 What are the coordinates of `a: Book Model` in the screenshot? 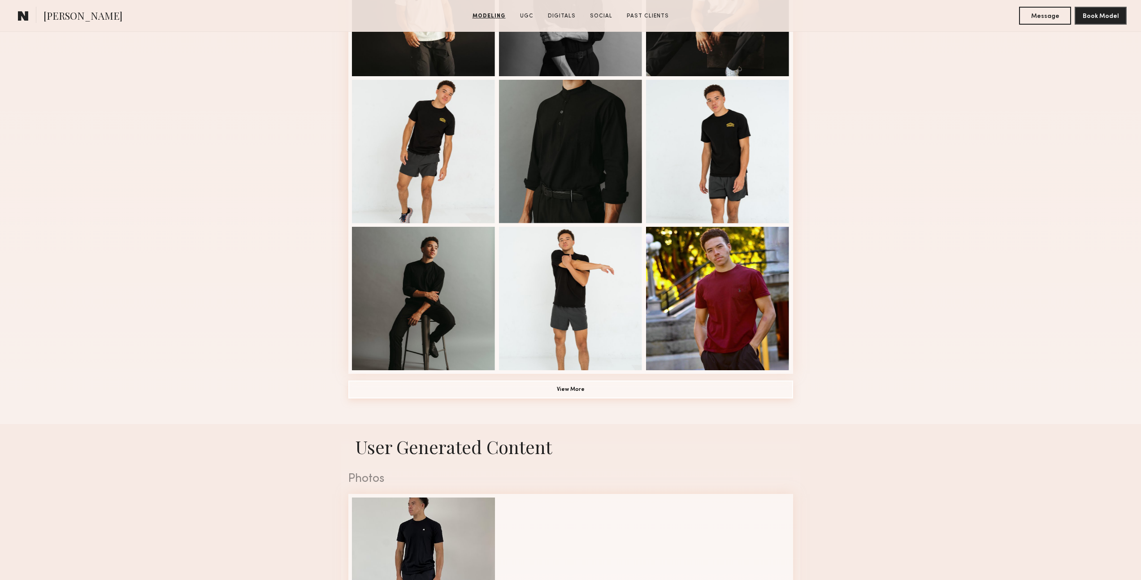 It's located at (1101, 15).